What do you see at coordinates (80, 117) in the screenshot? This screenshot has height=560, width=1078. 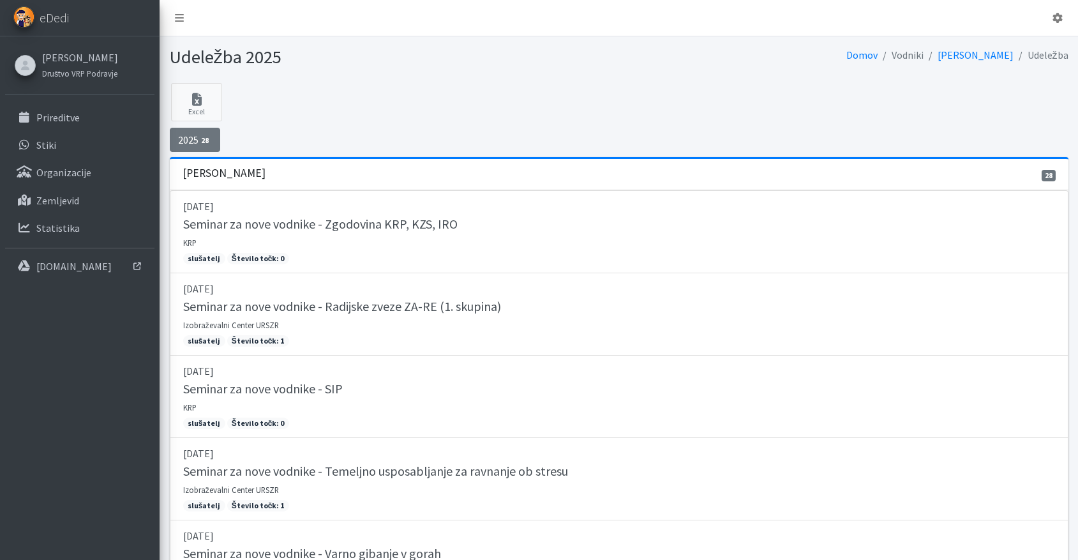 I see `a: Prireditve` at bounding box center [80, 117].